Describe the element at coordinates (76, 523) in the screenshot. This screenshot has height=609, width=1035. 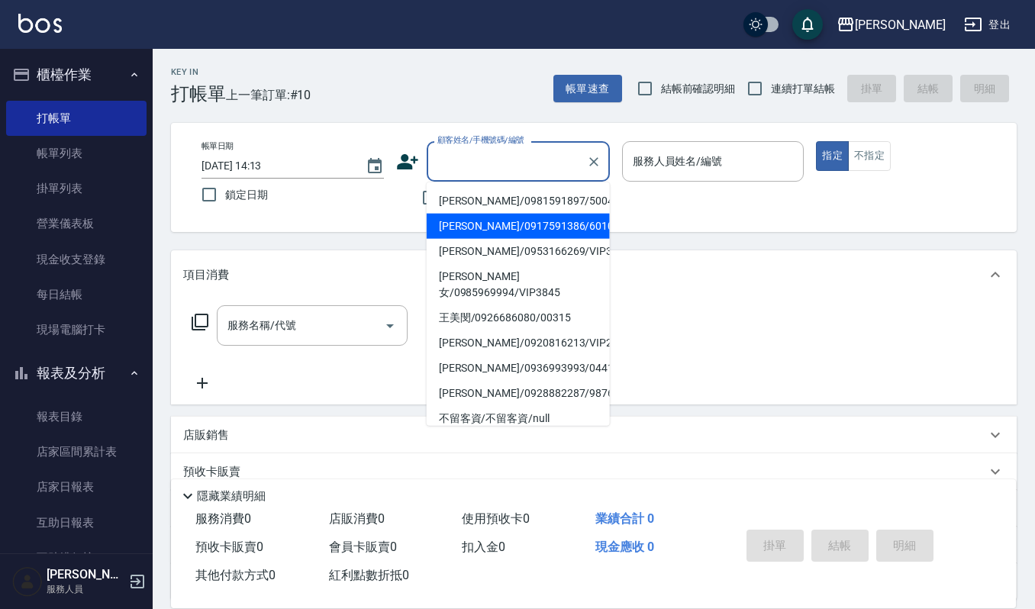
I see `a: 互助日報表` at that location.